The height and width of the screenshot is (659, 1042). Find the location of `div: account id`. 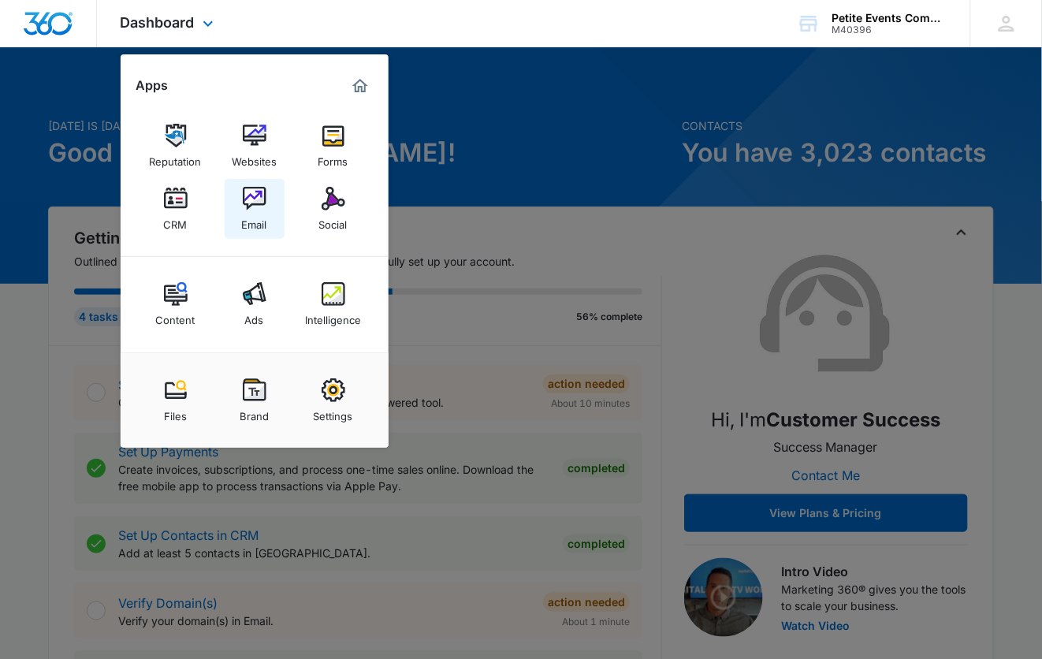

div: account id is located at coordinates (890, 30).